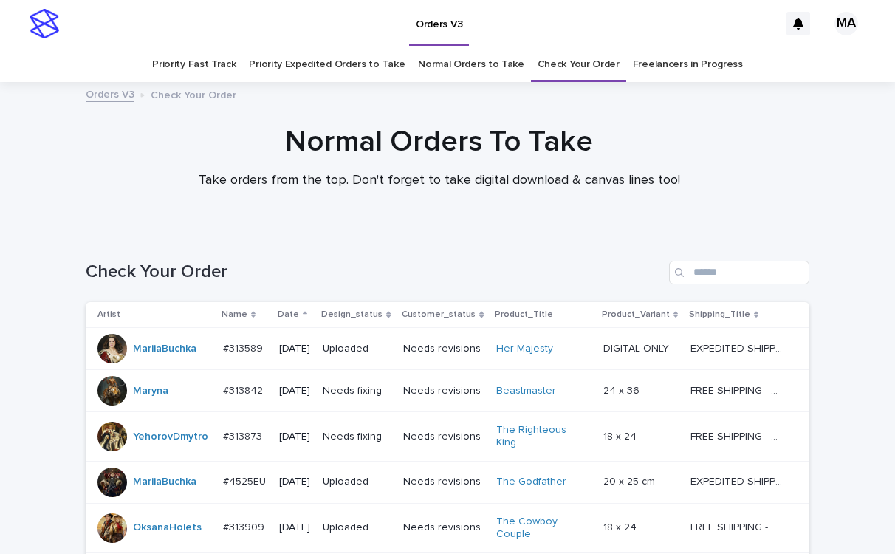 The width and height of the screenshot is (895, 554). Describe the element at coordinates (167, 527) in the screenshot. I see `a: OksanaHolets` at that location.